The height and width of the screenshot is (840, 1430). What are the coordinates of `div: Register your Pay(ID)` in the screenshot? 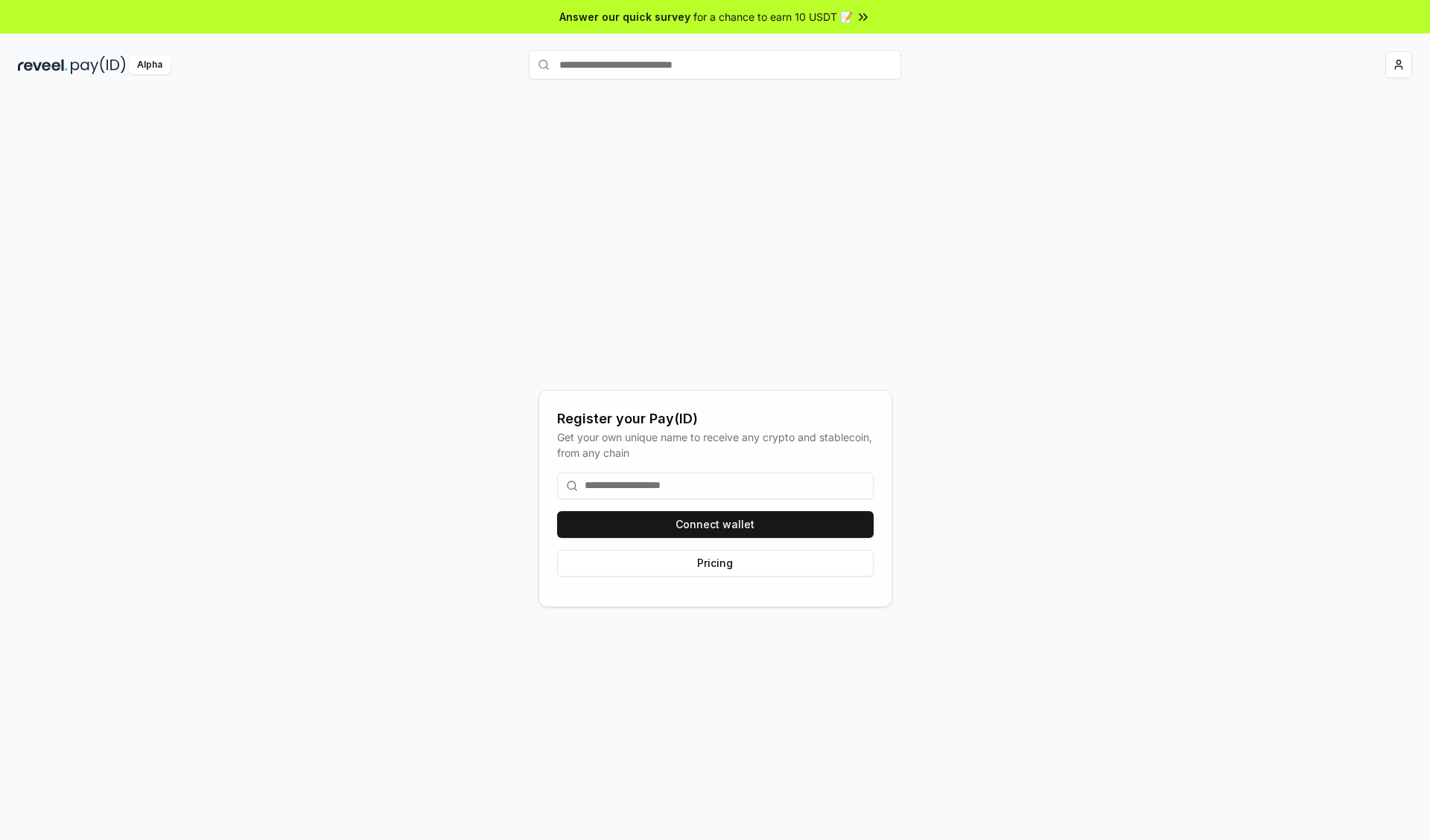 It's located at (715, 419).